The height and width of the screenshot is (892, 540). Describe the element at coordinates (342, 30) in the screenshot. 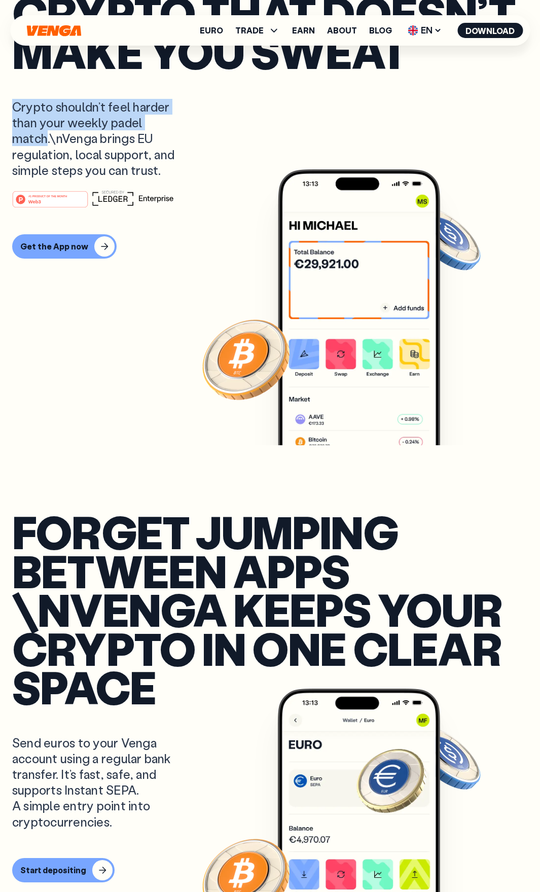

I see `a: About` at that location.